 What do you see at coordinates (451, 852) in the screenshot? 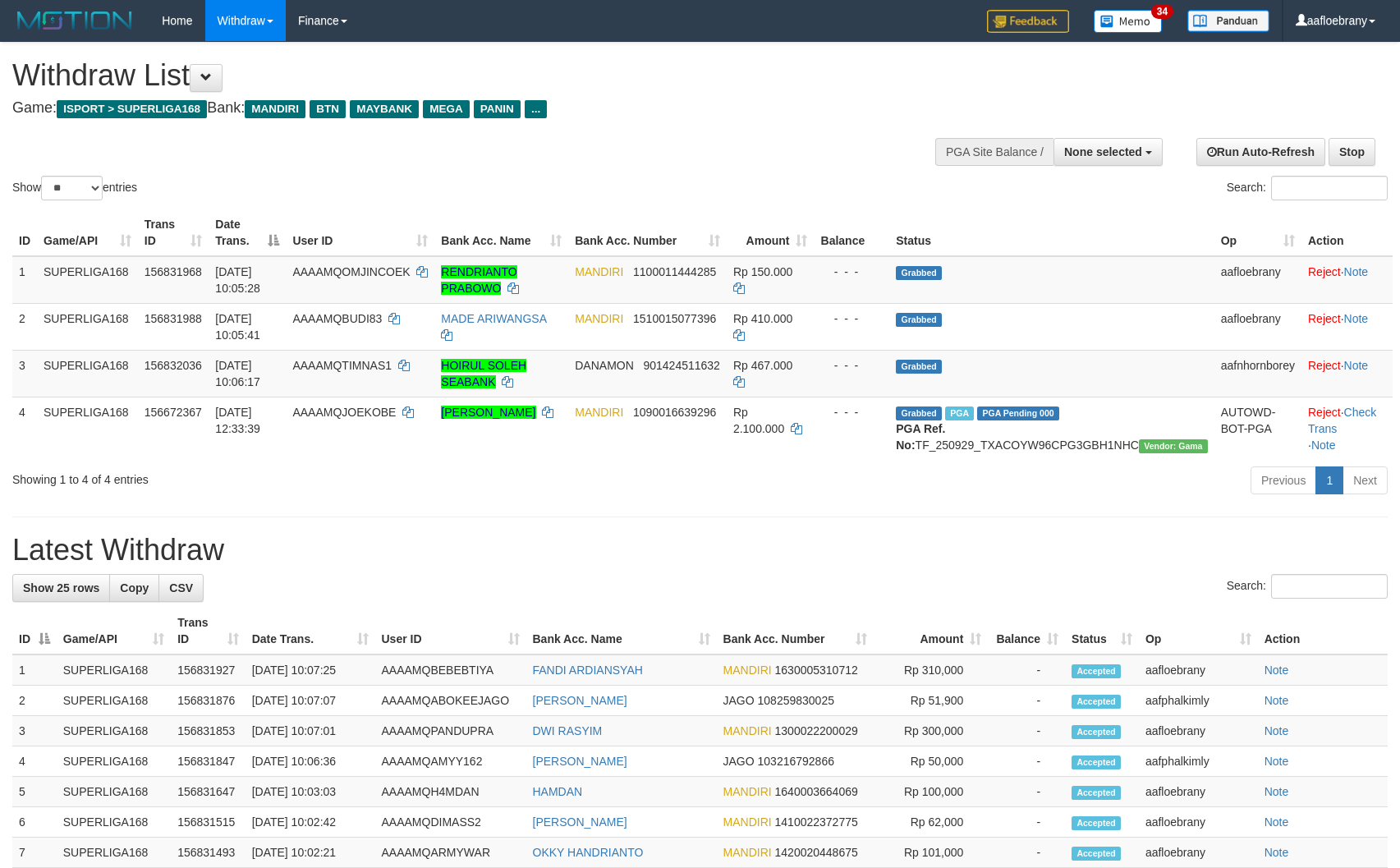
I see `td: AAAAMQARMYWAR` at bounding box center [451, 852].